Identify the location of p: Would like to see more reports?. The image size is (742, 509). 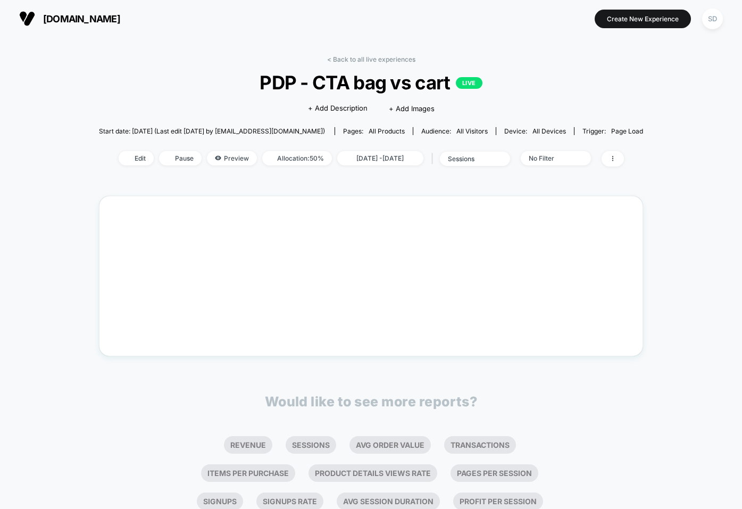
(371, 402).